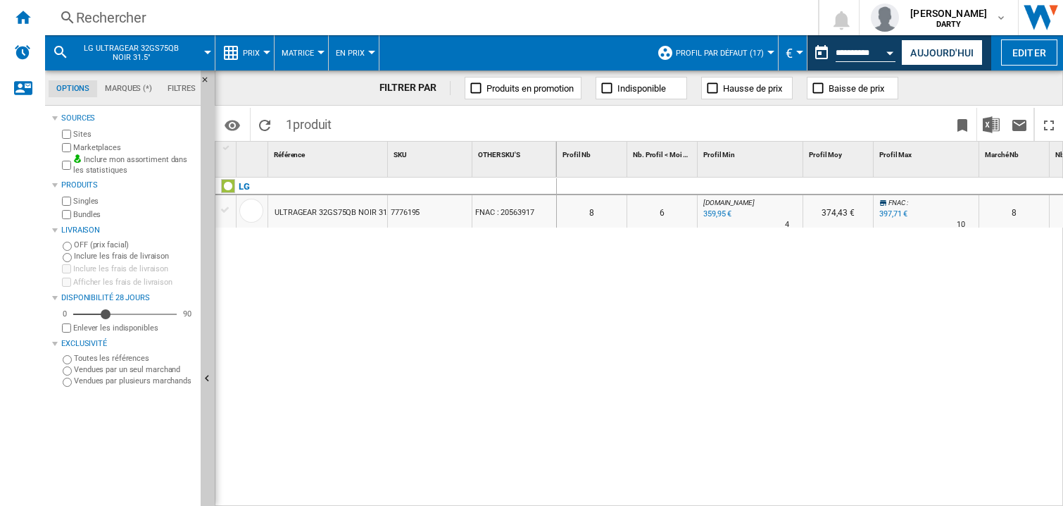  I want to click on div: LG ULTRAGEAR 32GS75QB NOIR 31.5", so click(130, 53).